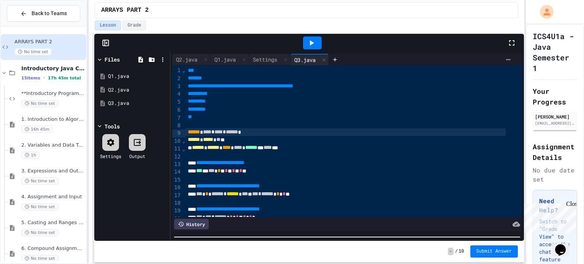  Describe the element at coordinates (134, 25) in the screenshot. I see `button: Grade` at that location.